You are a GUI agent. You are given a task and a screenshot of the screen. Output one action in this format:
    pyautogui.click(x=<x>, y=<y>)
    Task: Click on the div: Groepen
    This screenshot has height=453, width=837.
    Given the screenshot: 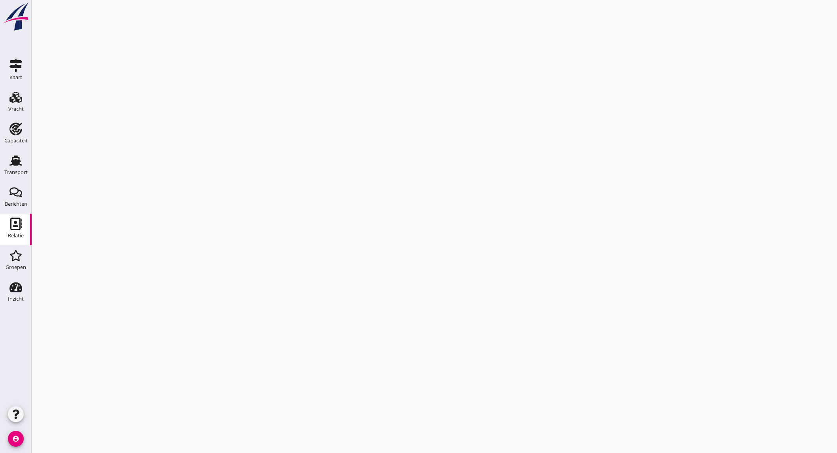 What is the action you would take?
    pyautogui.click(x=16, y=267)
    